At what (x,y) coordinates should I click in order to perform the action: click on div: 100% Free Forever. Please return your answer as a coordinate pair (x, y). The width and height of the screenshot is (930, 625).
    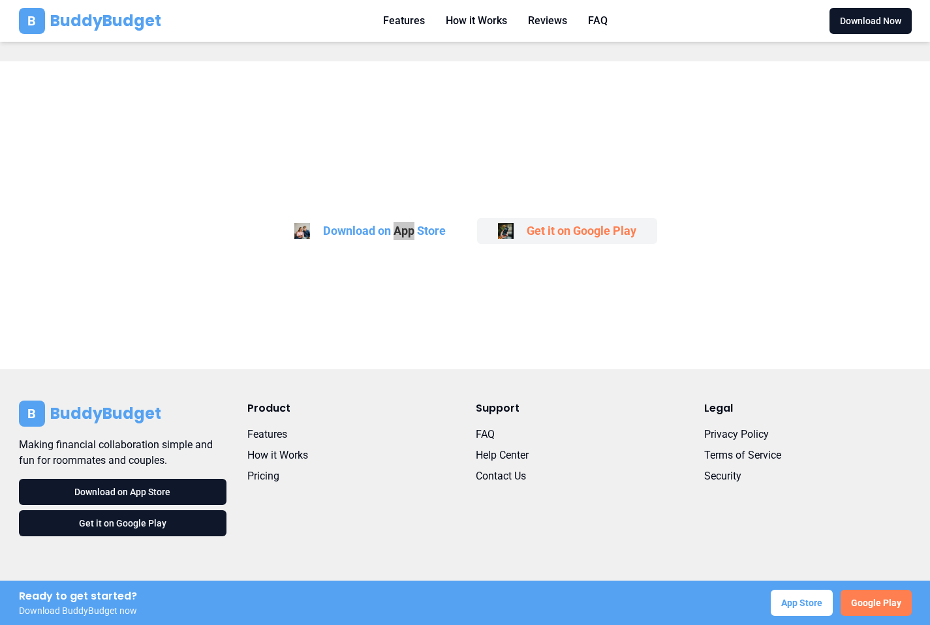
    Looking at the image, I should click on (163, 272).